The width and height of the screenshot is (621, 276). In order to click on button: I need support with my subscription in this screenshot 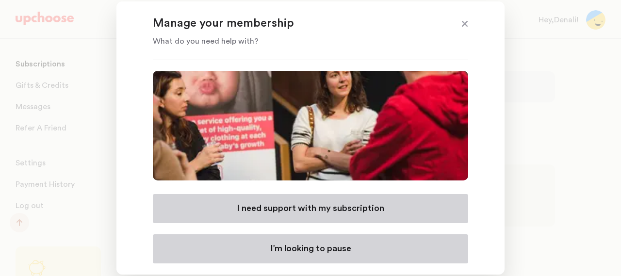, I will do `click(310, 209)`.